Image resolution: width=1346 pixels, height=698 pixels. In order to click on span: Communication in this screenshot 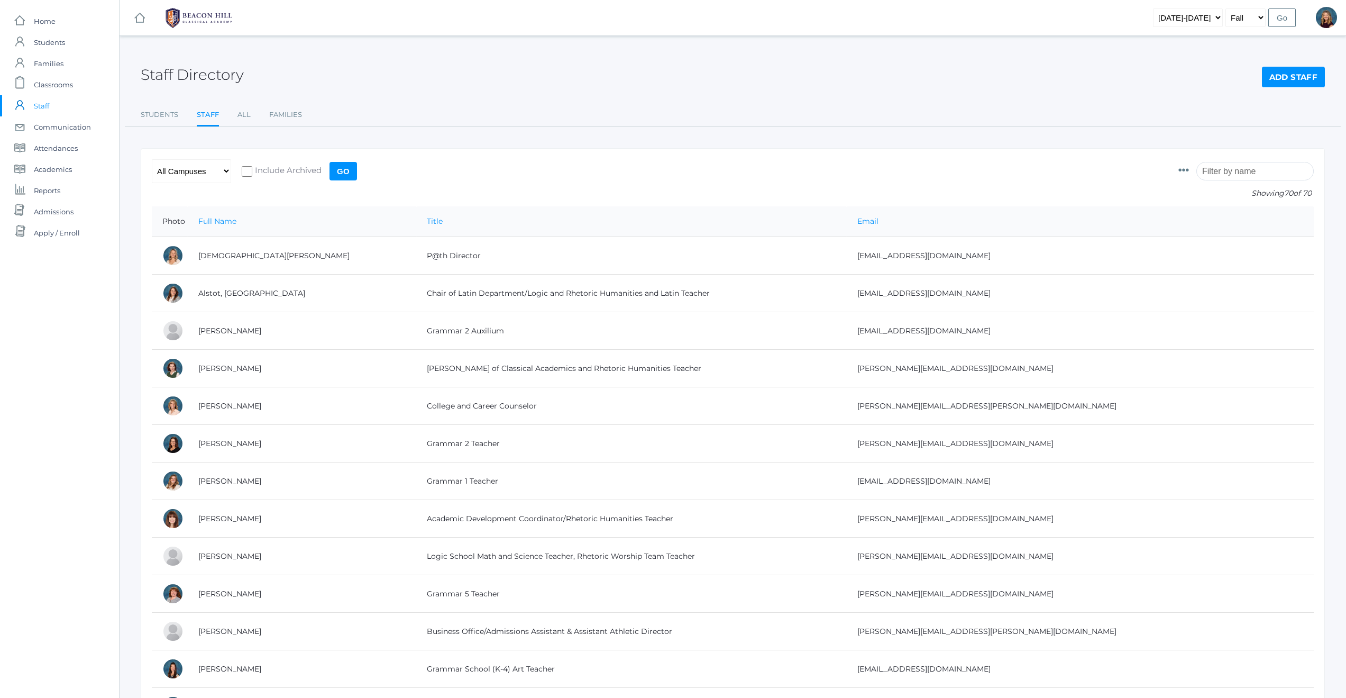, I will do `click(62, 127)`.